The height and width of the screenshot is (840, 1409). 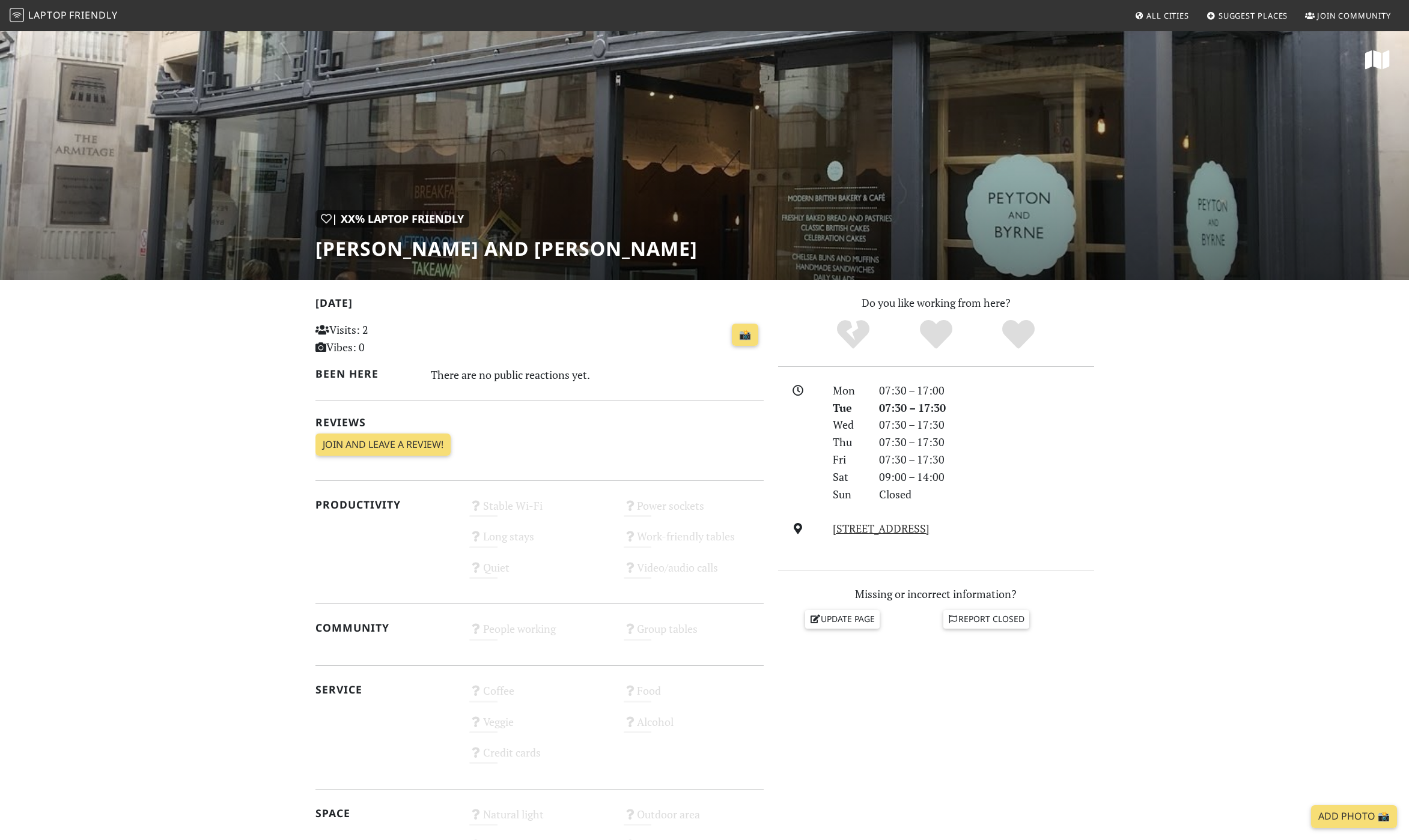 What do you see at coordinates (848, 390) in the screenshot?
I see `div: Mon` at bounding box center [848, 390].